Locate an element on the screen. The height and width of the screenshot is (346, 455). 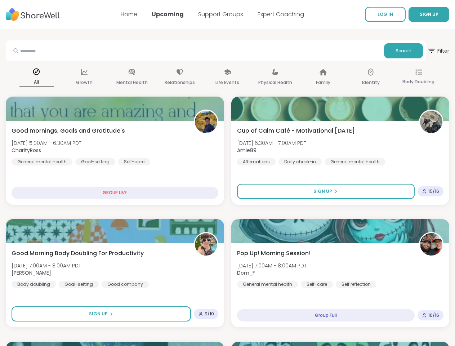
span: Pop Up! Morning Session! is located at coordinates (274, 253).